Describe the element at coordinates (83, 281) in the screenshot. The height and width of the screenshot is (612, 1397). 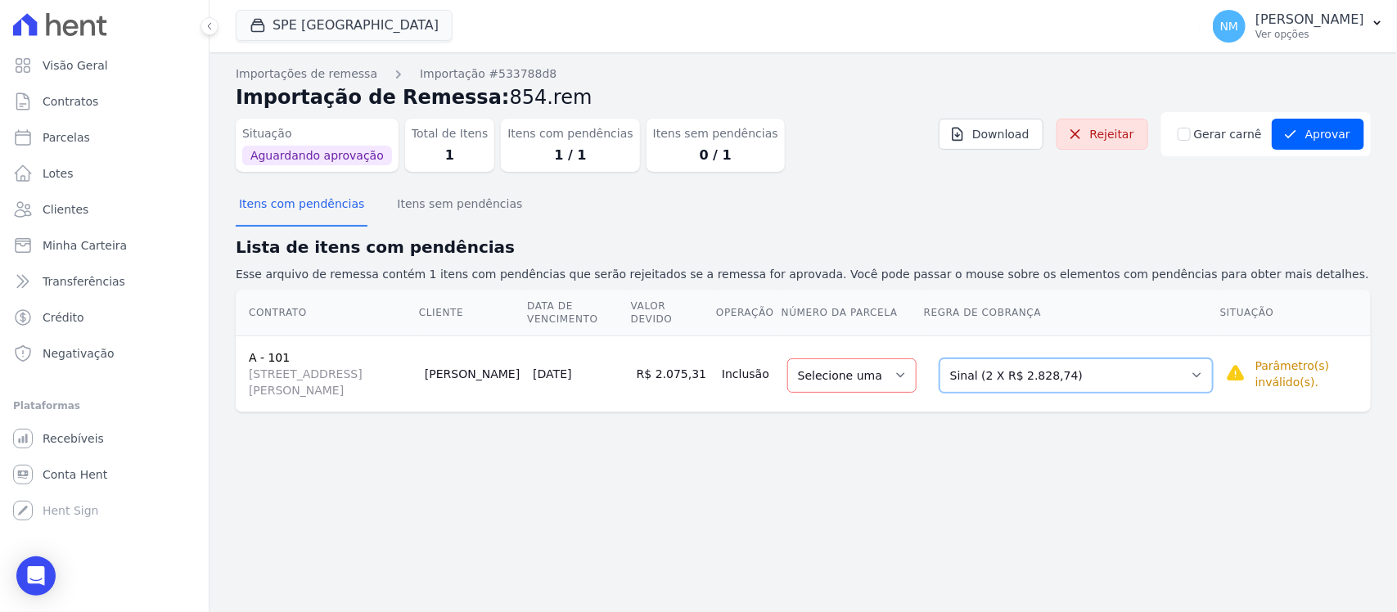
I see `span: Transferências` at that location.